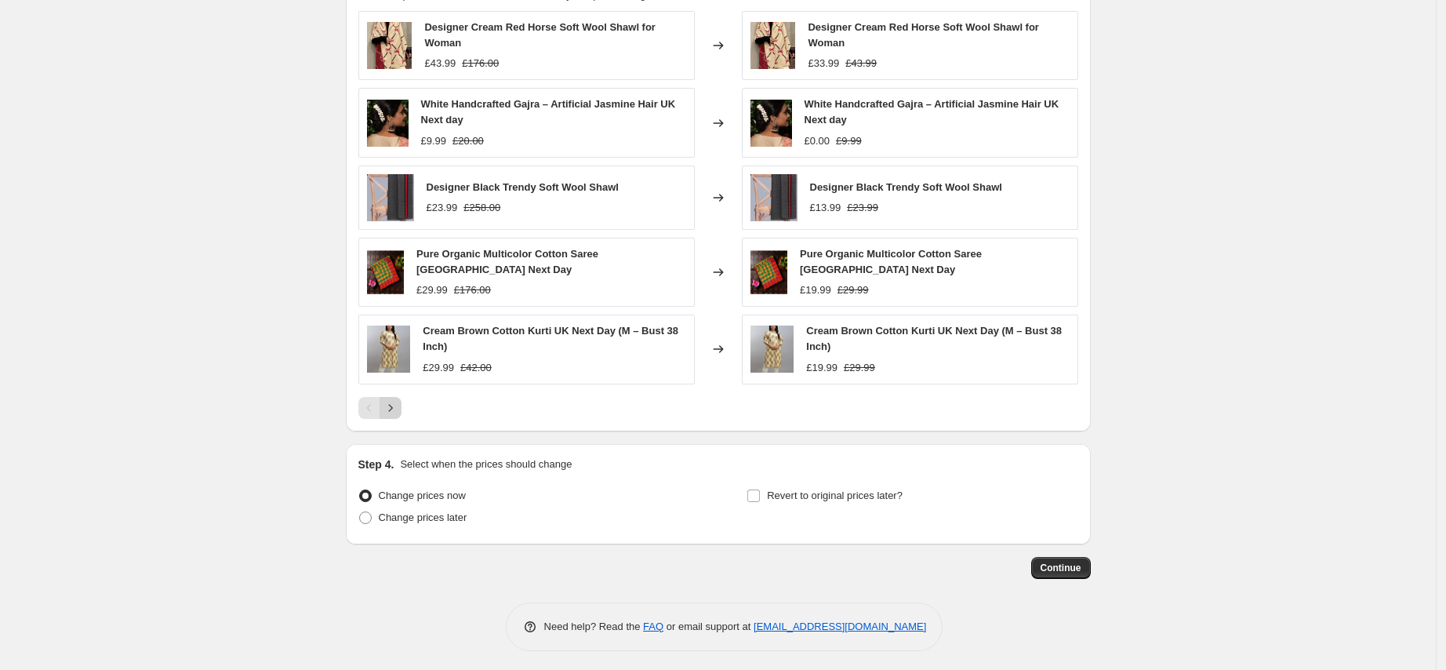  Describe the element at coordinates (834, 495) in the screenshot. I see `span: Revert to original prices later?` at that location.